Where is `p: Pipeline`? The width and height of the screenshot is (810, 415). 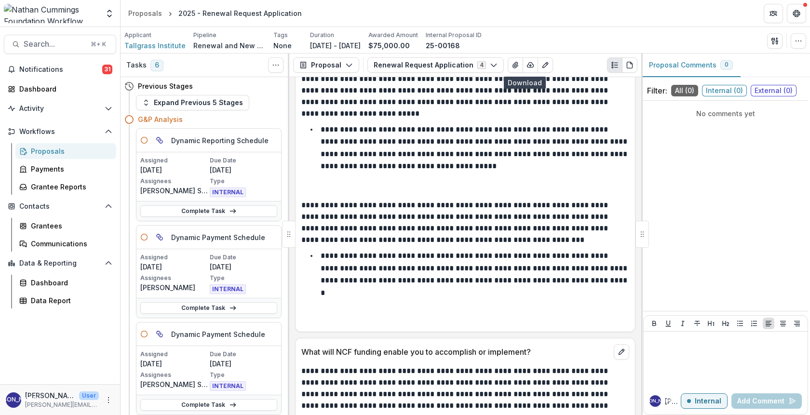 p: Pipeline is located at coordinates (205, 35).